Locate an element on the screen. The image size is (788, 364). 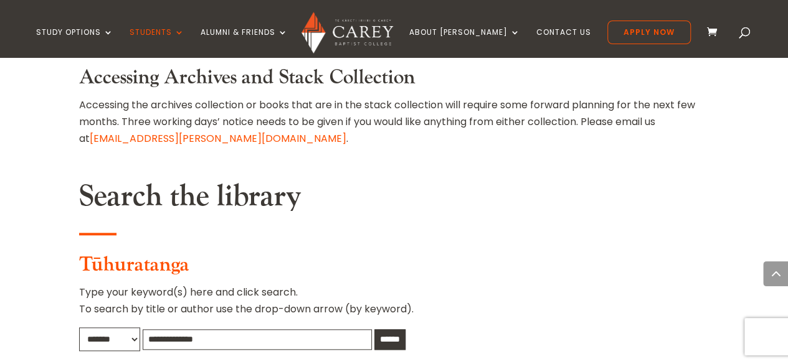
a: Alumni & Friends is located at coordinates (244, 42).